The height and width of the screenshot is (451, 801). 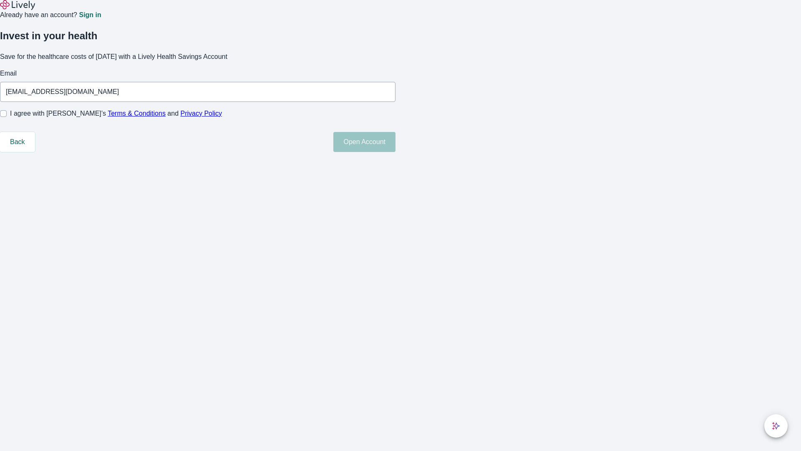 What do you see at coordinates (202, 113) in the screenshot?
I see `a: Privacy Policy` at bounding box center [202, 113].